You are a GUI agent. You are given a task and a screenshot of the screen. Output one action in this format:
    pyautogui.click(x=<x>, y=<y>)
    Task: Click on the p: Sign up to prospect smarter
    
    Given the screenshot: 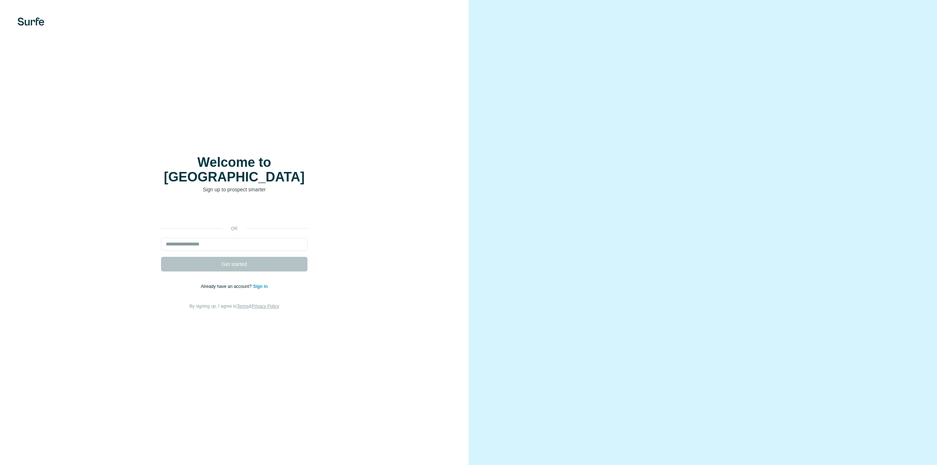 What is the action you would take?
    pyautogui.click(x=234, y=190)
    